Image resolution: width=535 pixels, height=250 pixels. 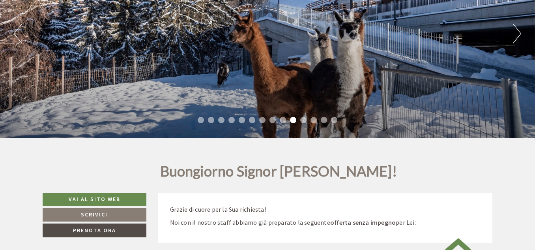 I want to click on button: Next, so click(x=517, y=34).